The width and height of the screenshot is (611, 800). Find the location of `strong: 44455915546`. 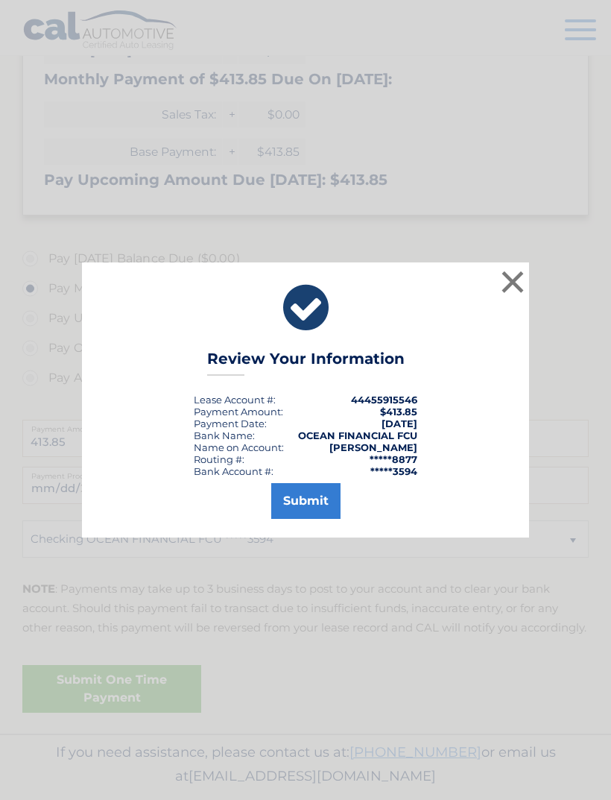

strong: 44455915546 is located at coordinates (384, 400).